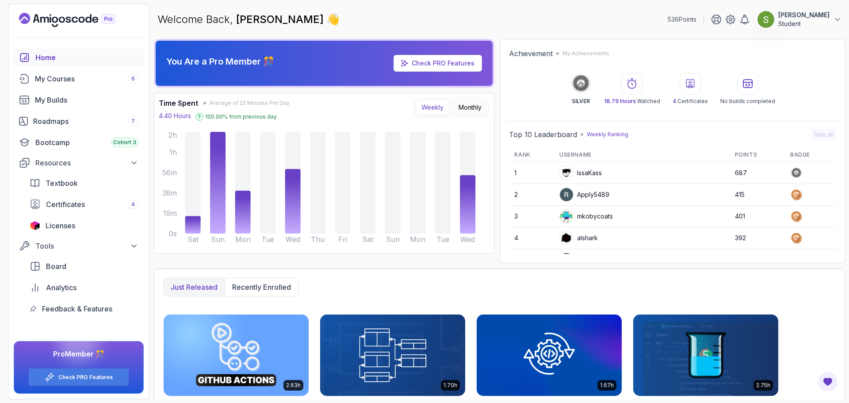  Describe the element at coordinates (579, 238) in the screenshot. I see `div: alshark` at that location.